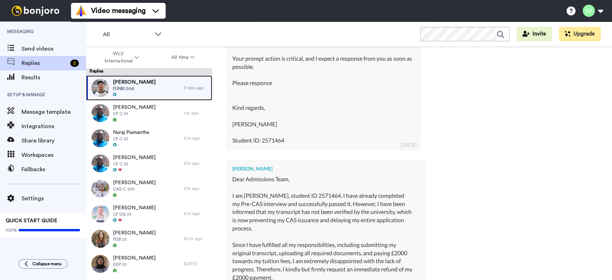  I want to click on span: PDB 01, so click(134, 239).